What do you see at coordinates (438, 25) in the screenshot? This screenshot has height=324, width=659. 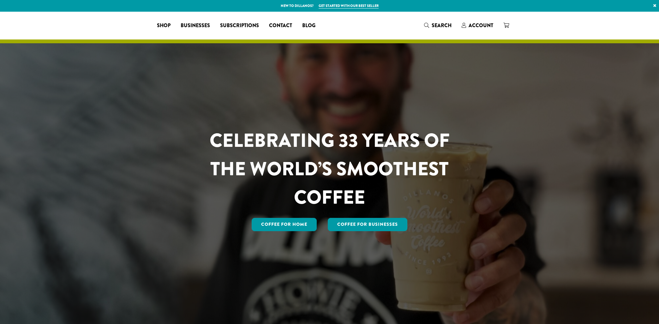 I see `a: Search` at bounding box center [438, 25].